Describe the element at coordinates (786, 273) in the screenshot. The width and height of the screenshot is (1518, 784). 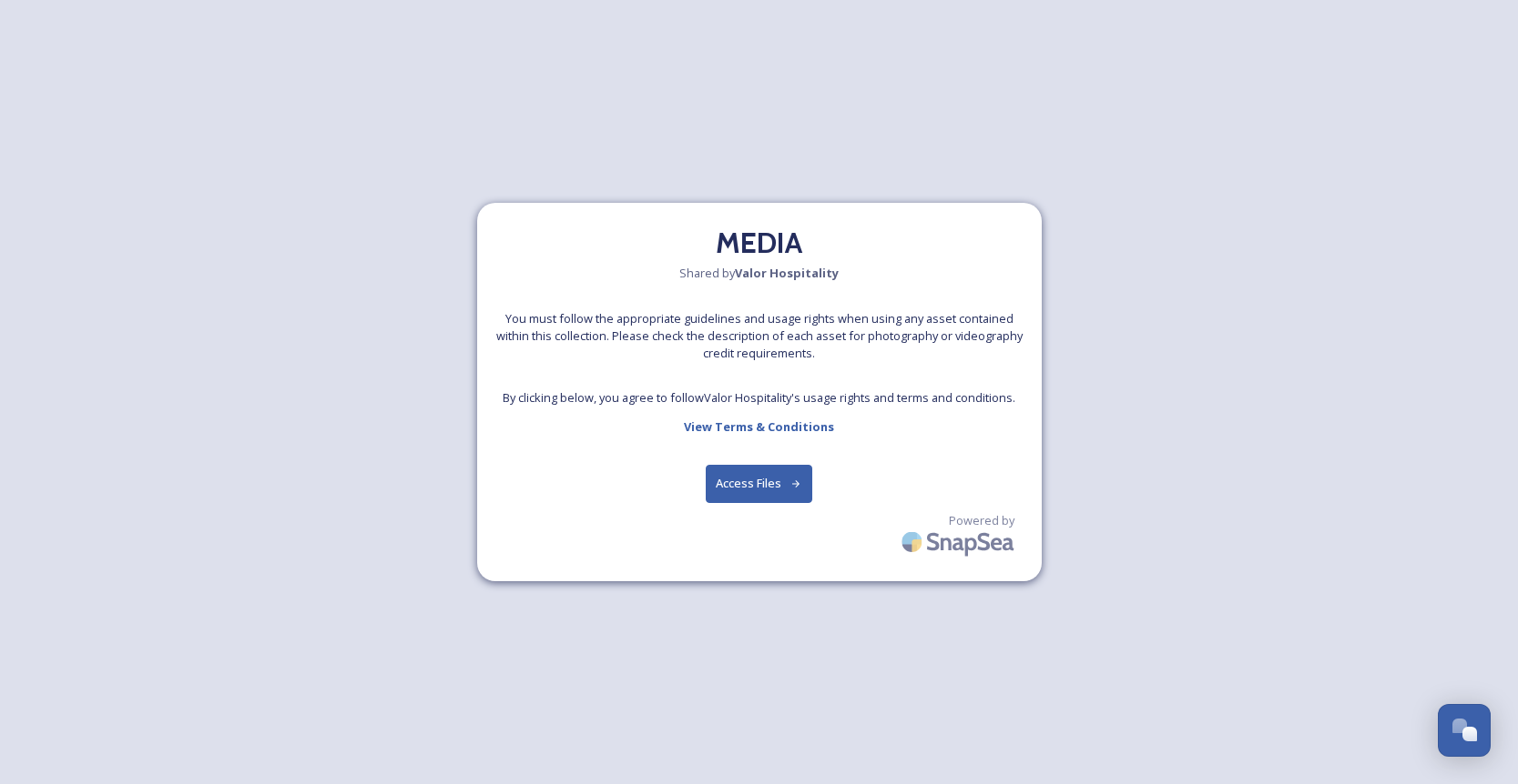
I see `strong: Valor Hospitality` at that location.